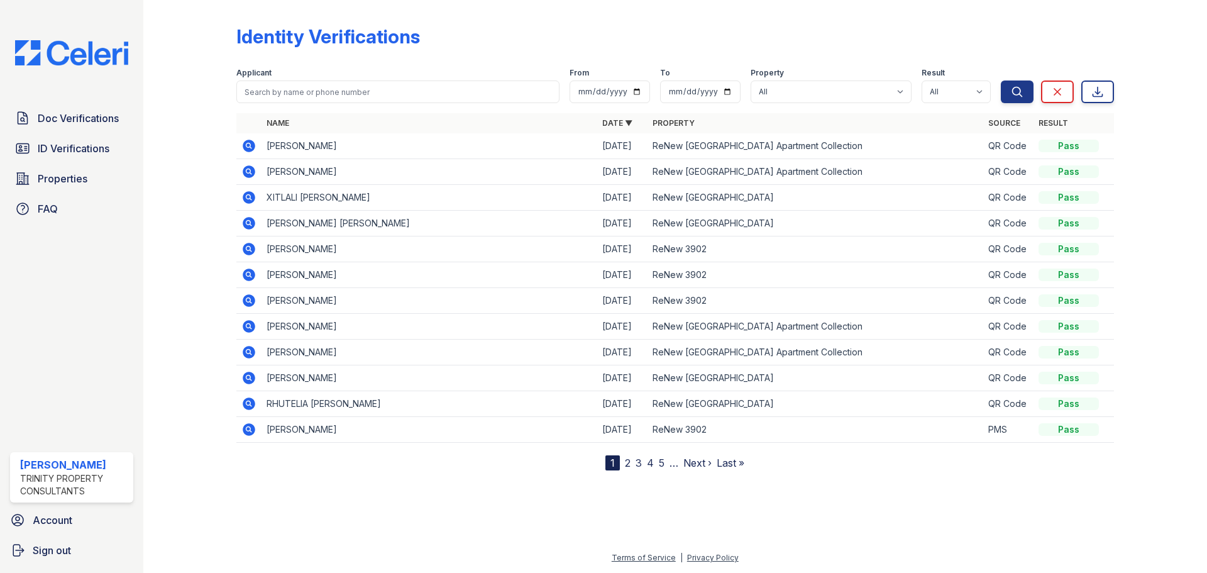  Describe the element at coordinates (1004, 123) in the screenshot. I see `a: Source` at that location.